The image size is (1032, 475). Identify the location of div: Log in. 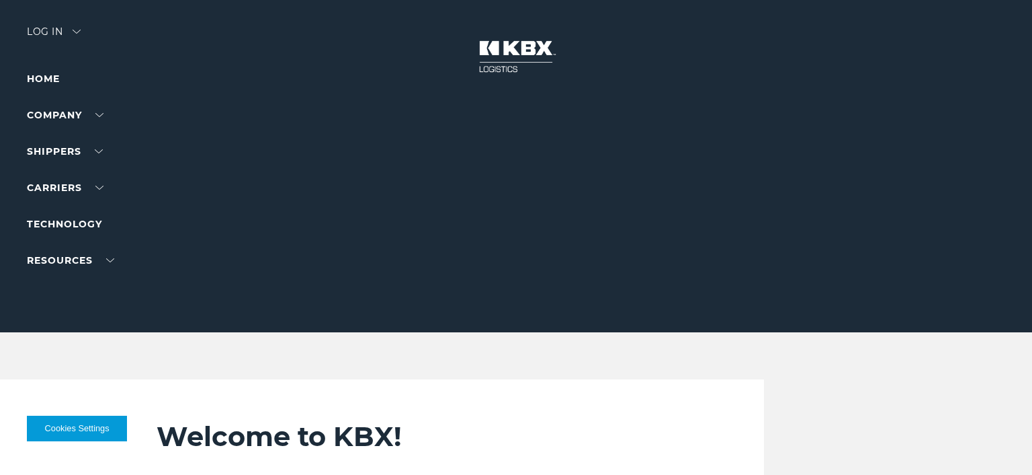
(54, 36).